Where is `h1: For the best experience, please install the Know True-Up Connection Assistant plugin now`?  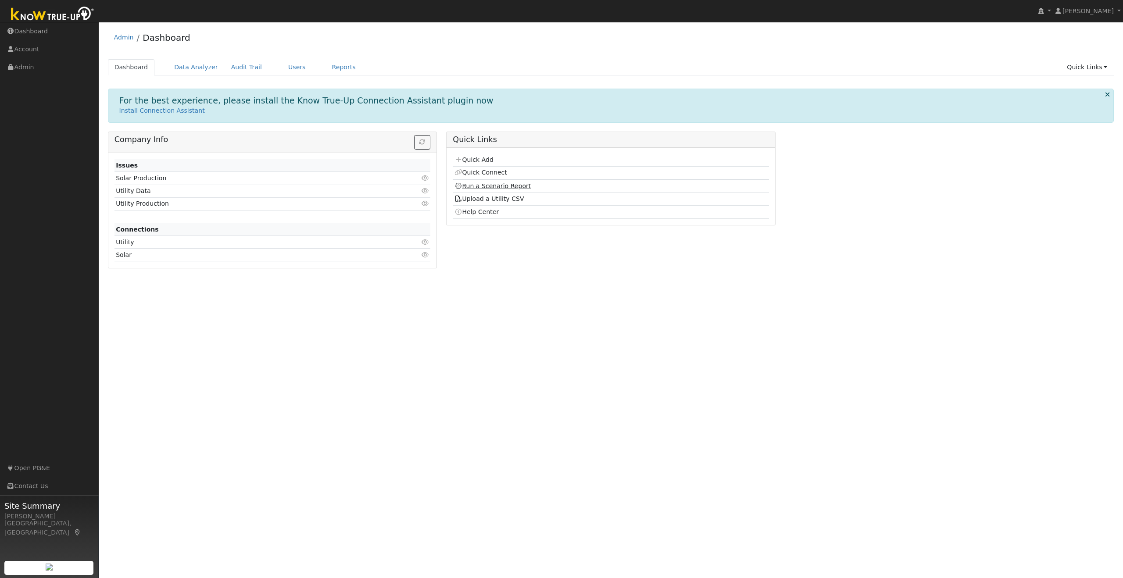
h1: For the best experience, please install the Know True-Up Connection Assistant plugin now is located at coordinates (306, 100).